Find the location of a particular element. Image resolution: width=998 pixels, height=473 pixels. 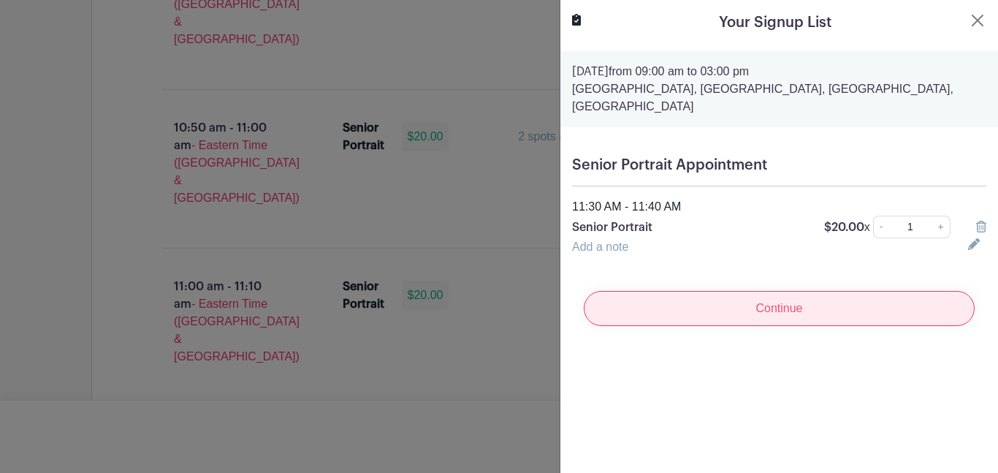

h5: Your Signup List is located at coordinates (775, 23).